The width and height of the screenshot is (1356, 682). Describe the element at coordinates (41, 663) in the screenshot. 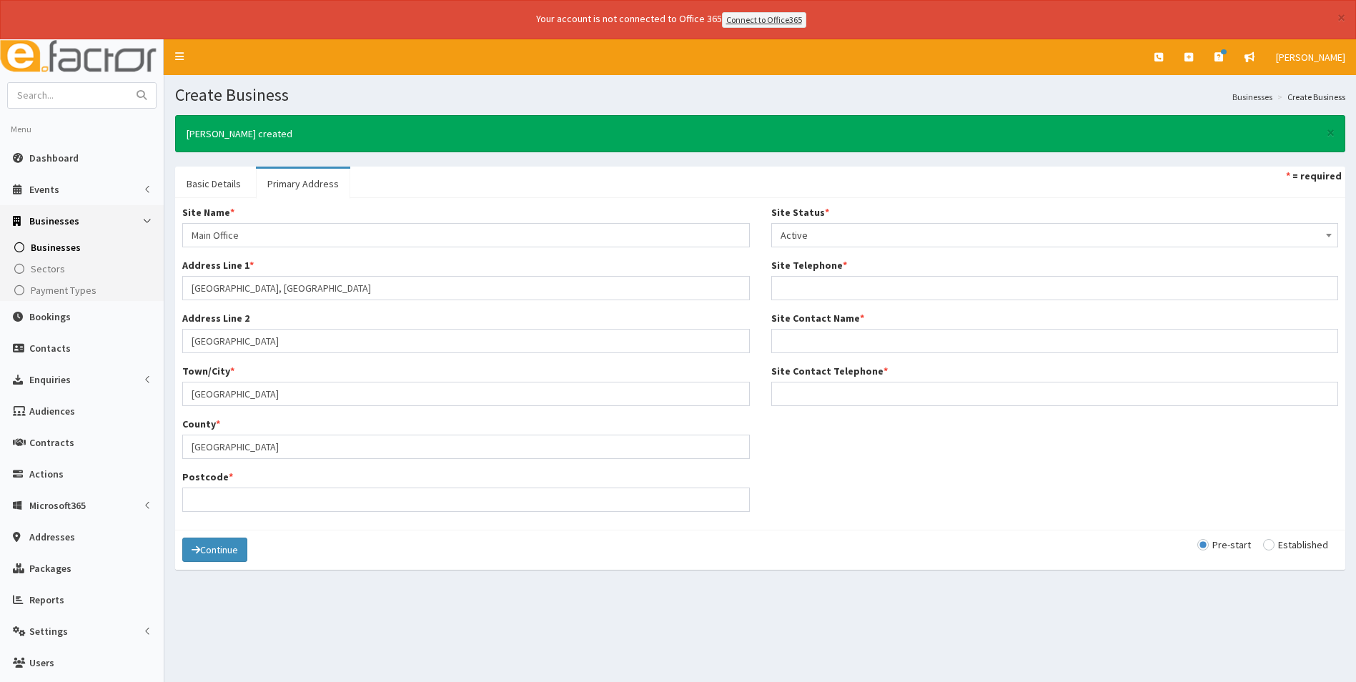

I see `span: Users` at that location.